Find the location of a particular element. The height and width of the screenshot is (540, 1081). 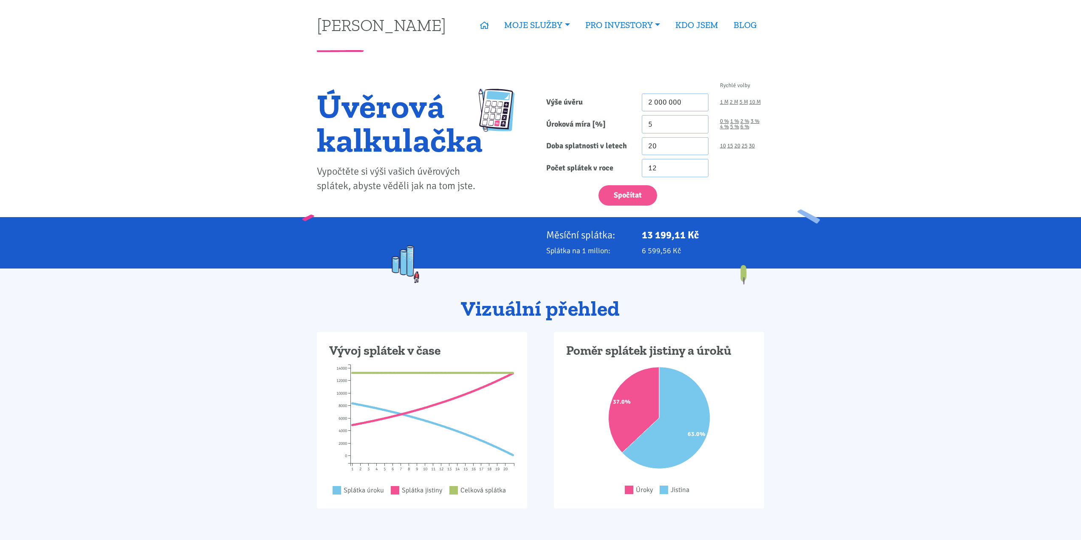

button: Spočítat is located at coordinates (628, 195).